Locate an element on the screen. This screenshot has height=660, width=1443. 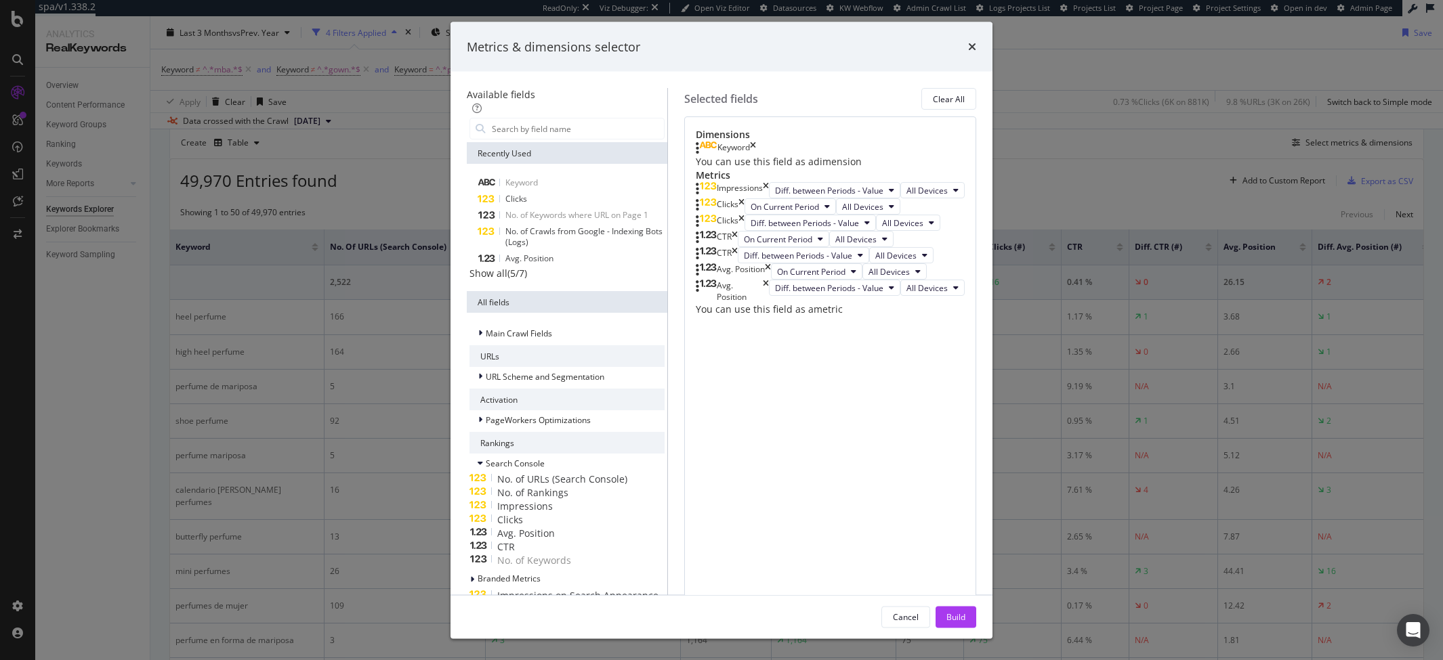
div: ClickstimesOn Current PeriodAll Devices is located at coordinates (830, 207).